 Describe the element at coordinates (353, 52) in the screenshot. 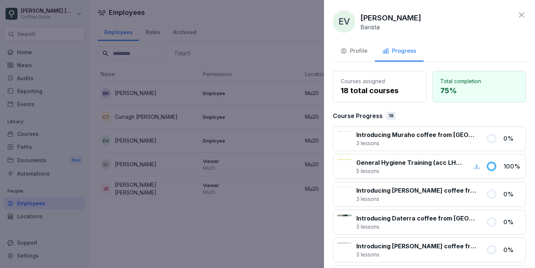

I see `button: Profile` at that location.